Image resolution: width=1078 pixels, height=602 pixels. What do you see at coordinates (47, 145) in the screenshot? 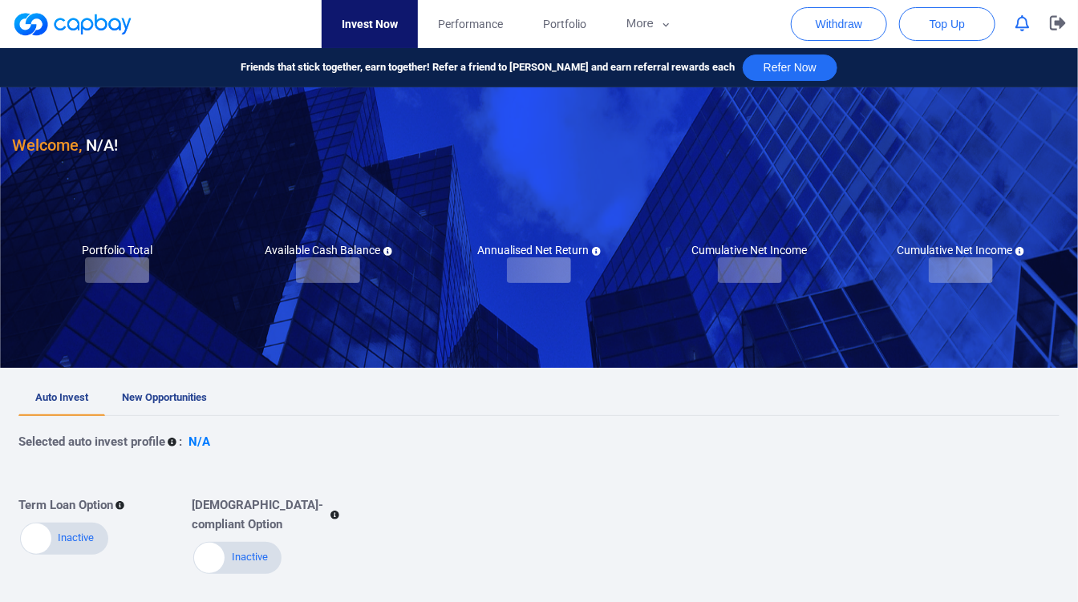
I see `span: Welcome,` at bounding box center [47, 145].